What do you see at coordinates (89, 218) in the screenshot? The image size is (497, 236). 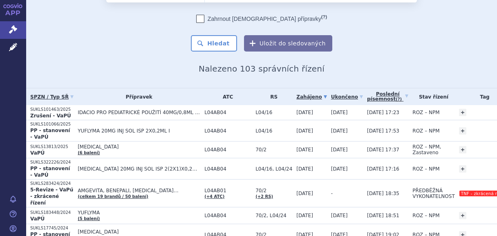 I see `a: (5 balení)` at bounding box center [89, 218].